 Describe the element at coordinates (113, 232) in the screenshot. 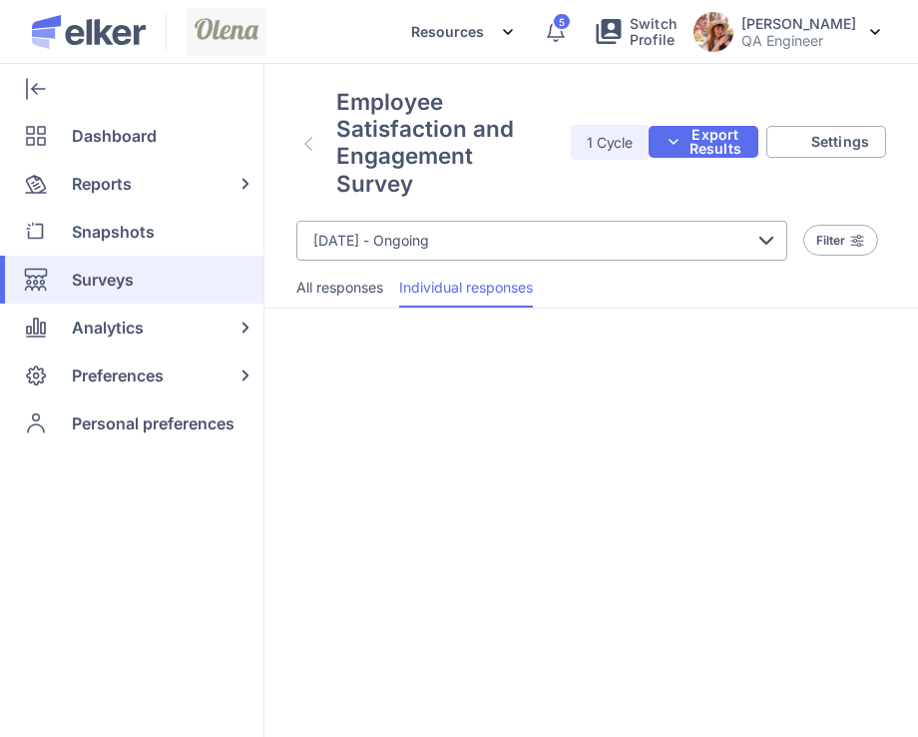

I see `span: Snapshots` at that location.